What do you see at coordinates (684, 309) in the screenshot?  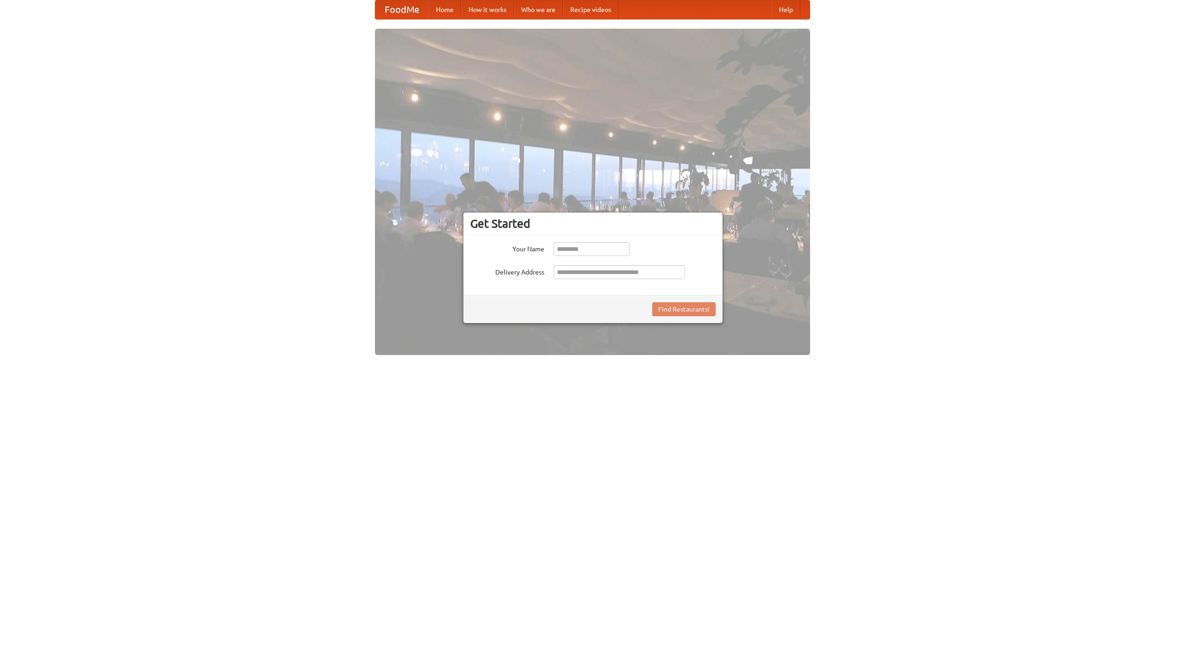 I see `button: Find Restaurants!` at bounding box center [684, 309].